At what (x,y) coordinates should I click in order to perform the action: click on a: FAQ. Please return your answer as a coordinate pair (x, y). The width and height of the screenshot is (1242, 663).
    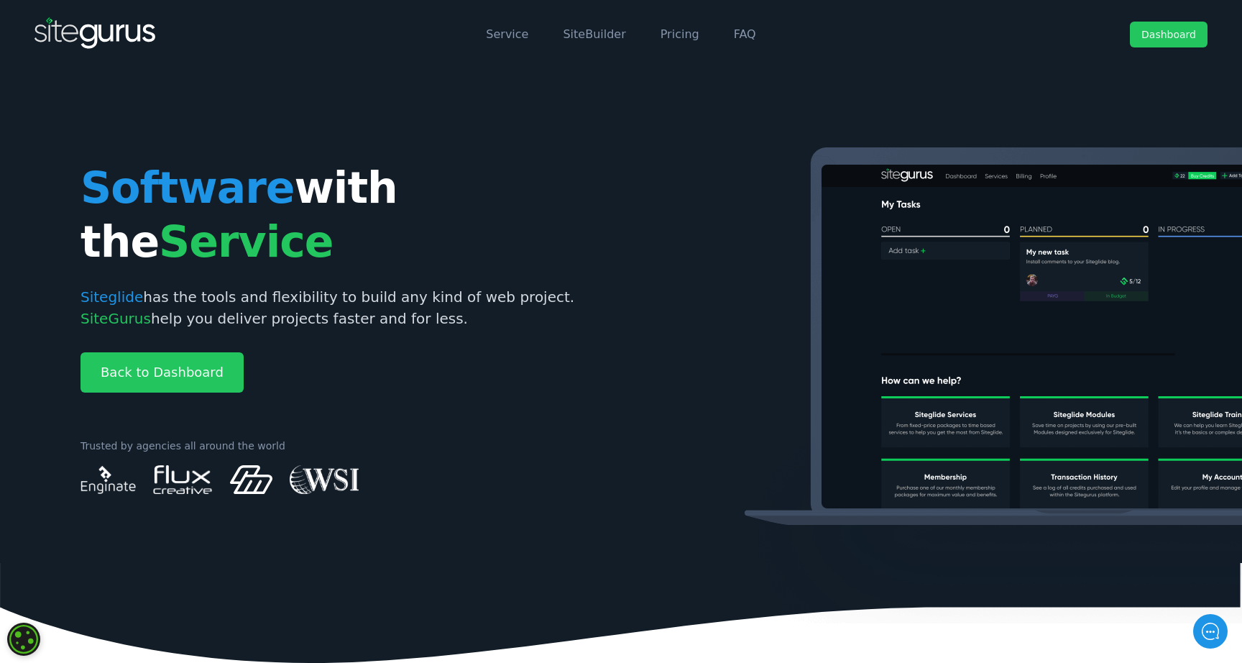
    Looking at the image, I should click on (744, 34).